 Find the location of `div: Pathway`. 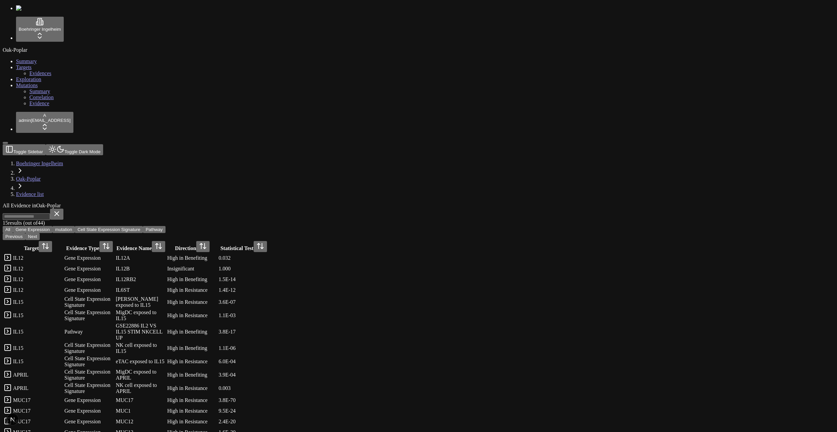

div: Pathway is located at coordinates (89, 332).